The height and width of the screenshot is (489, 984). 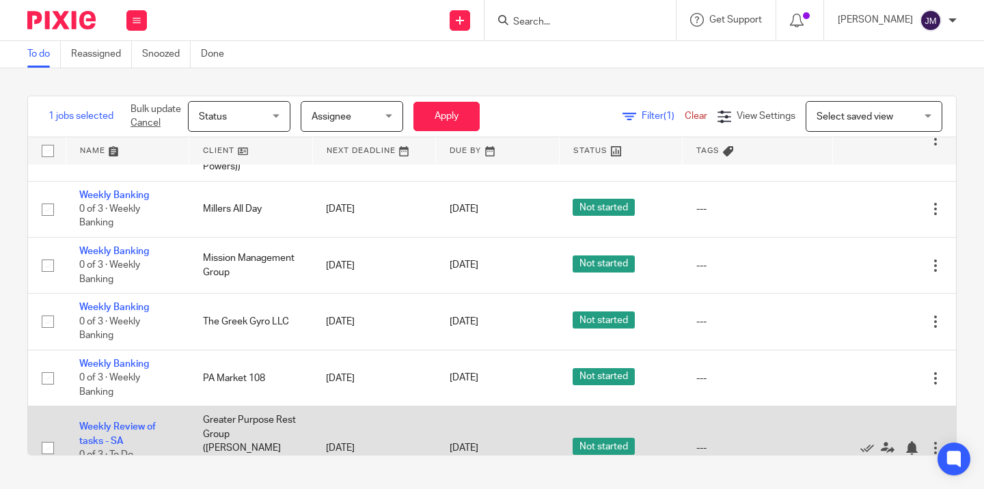 What do you see at coordinates (871, 448) in the screenshot?
I see `a: Mark as done` at bounding box center [871, 448].